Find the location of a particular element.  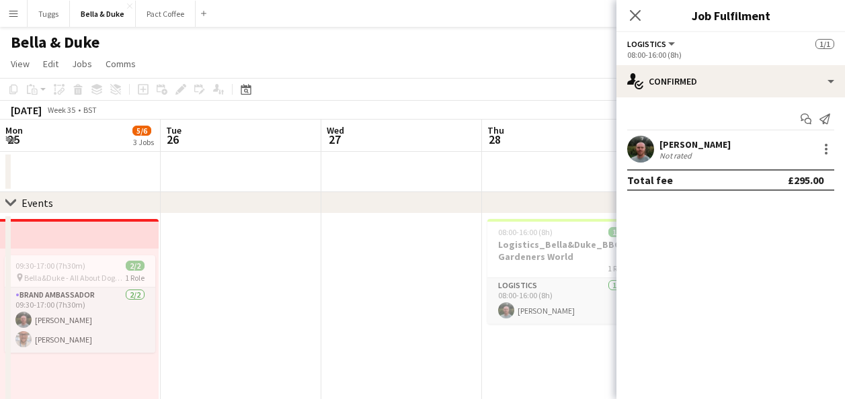

a: Edit is located at coordinates (50, 64).